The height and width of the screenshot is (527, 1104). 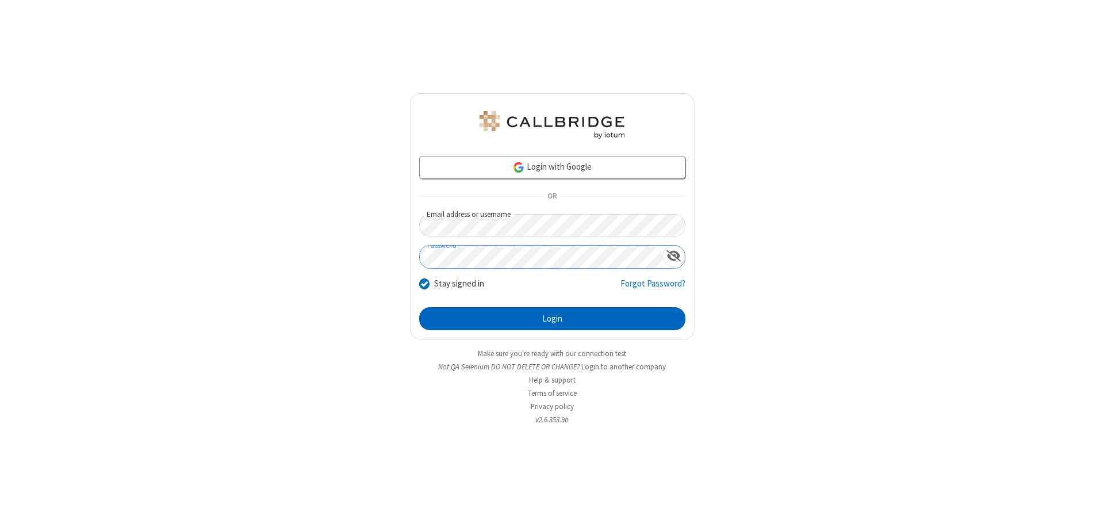 What do you see at coordinates (552, 366) in the screenshot?
I see `li: Not QA Selenium DO NOT DELETE OR CHANGE?` at bounding box center [552, 366].